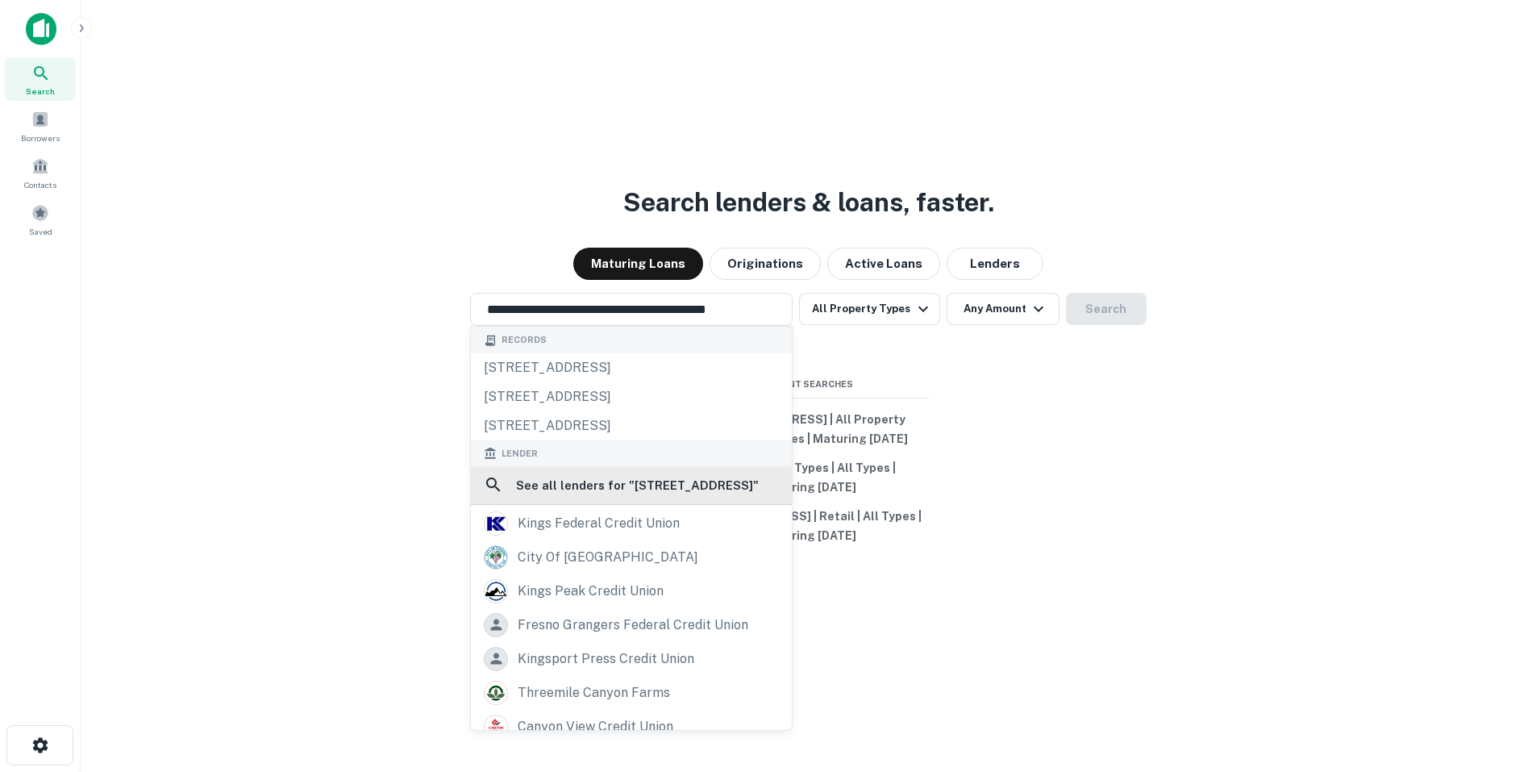 The image size is (1536, 772). I want to click on img: capitalize-icon.png, so click(41, 29).